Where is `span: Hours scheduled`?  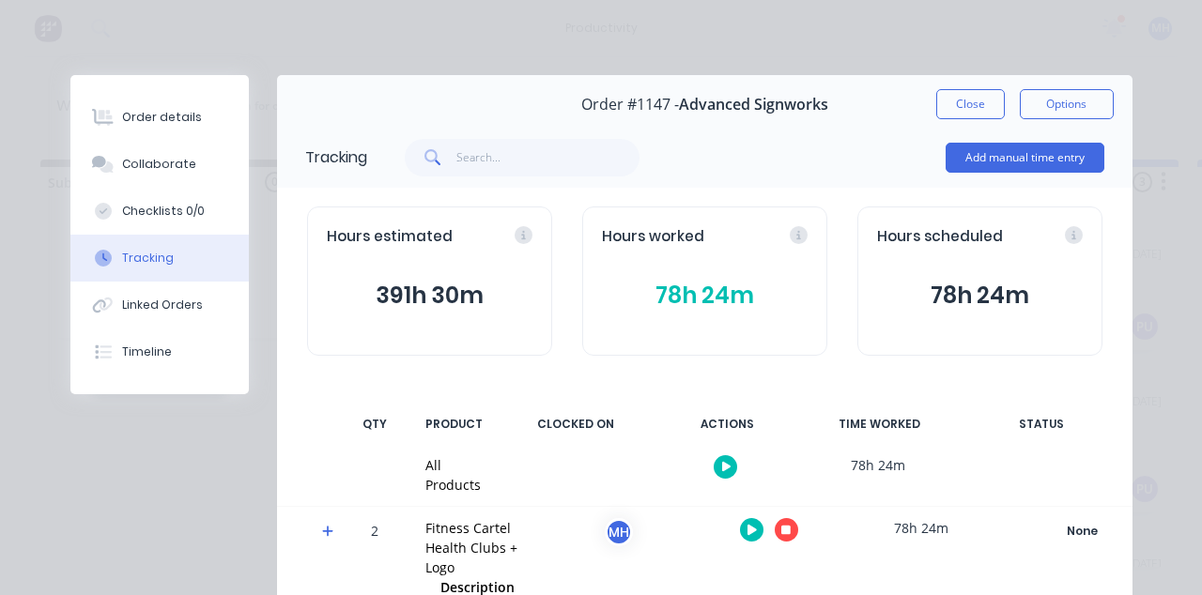
span: Hours scheduled is located at coordinates (940, 237).